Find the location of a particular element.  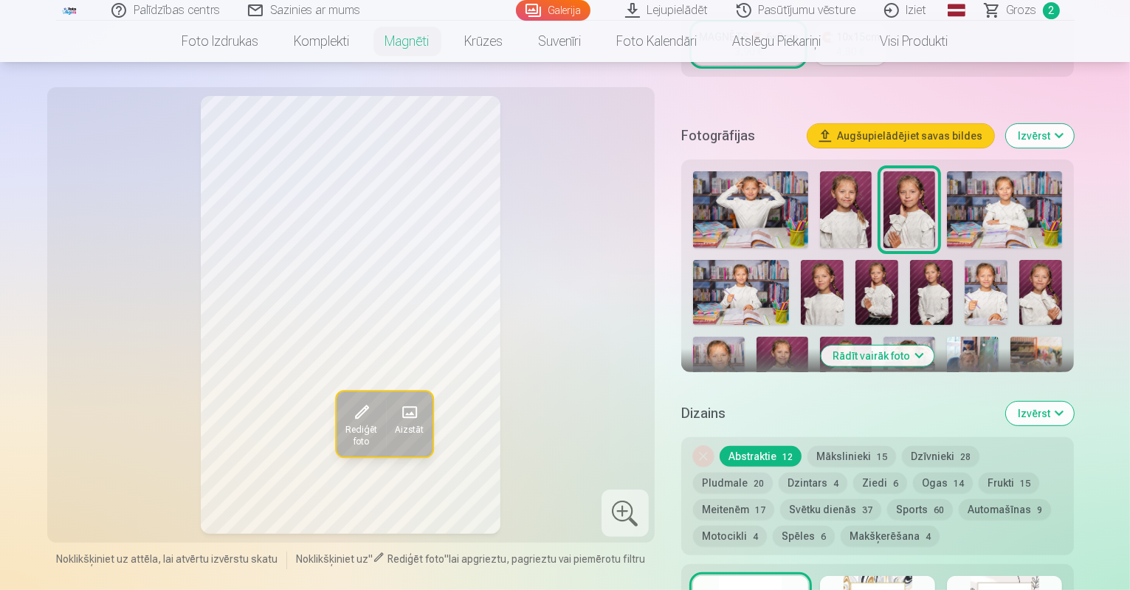

button: Mākslinieki15 is located at coordinates (851, 456).